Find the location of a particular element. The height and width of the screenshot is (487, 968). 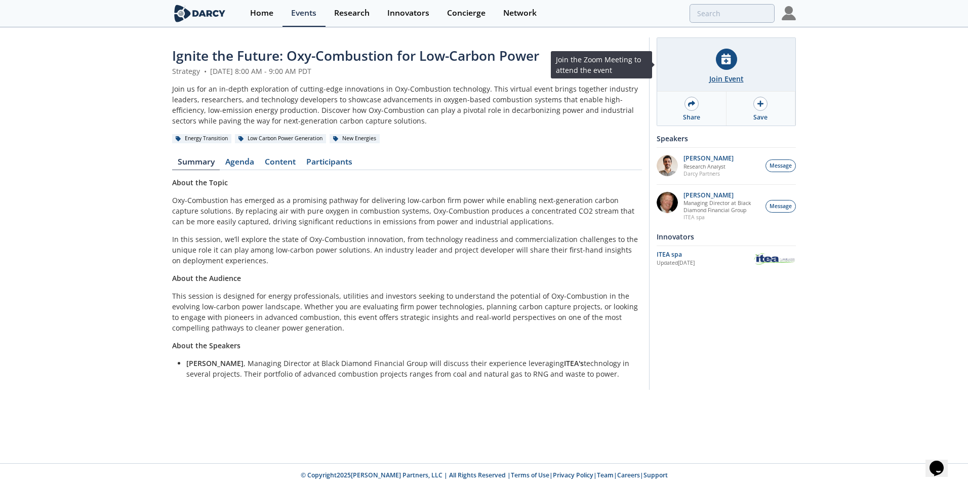

div: Energy Transition is located at coordinates (202, 139).